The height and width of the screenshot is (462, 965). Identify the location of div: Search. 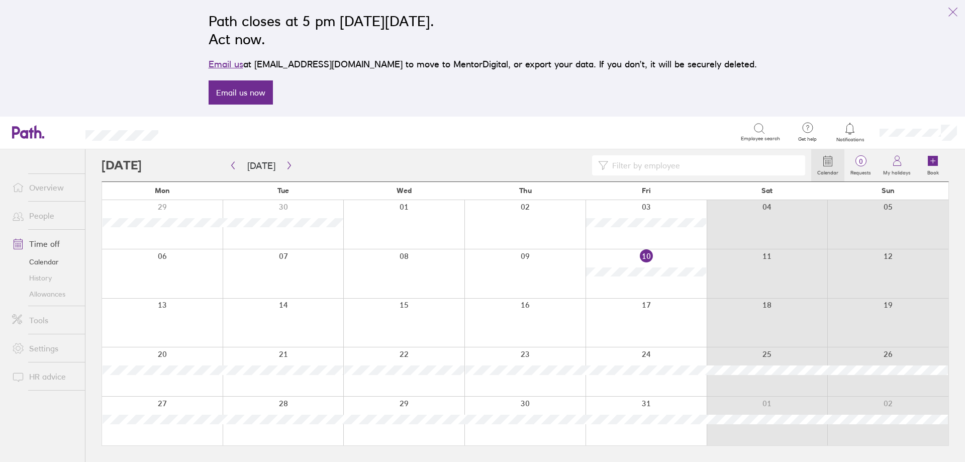
(198, 132).